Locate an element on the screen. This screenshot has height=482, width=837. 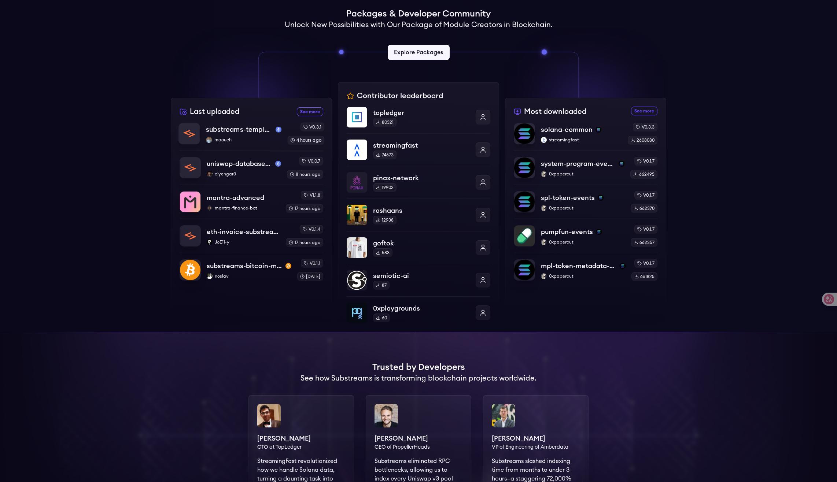
a: pinax-networkpinax-network19902 is located at coordinates (418, 182).